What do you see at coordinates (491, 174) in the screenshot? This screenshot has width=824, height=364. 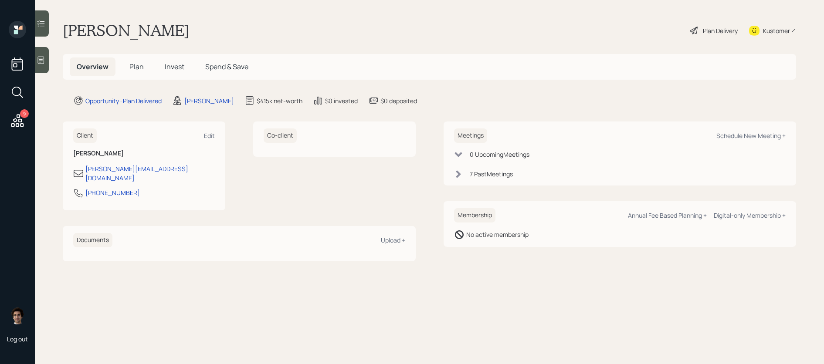 I see `div: 7 Past Meeting s` at bounding box center [491, 174].